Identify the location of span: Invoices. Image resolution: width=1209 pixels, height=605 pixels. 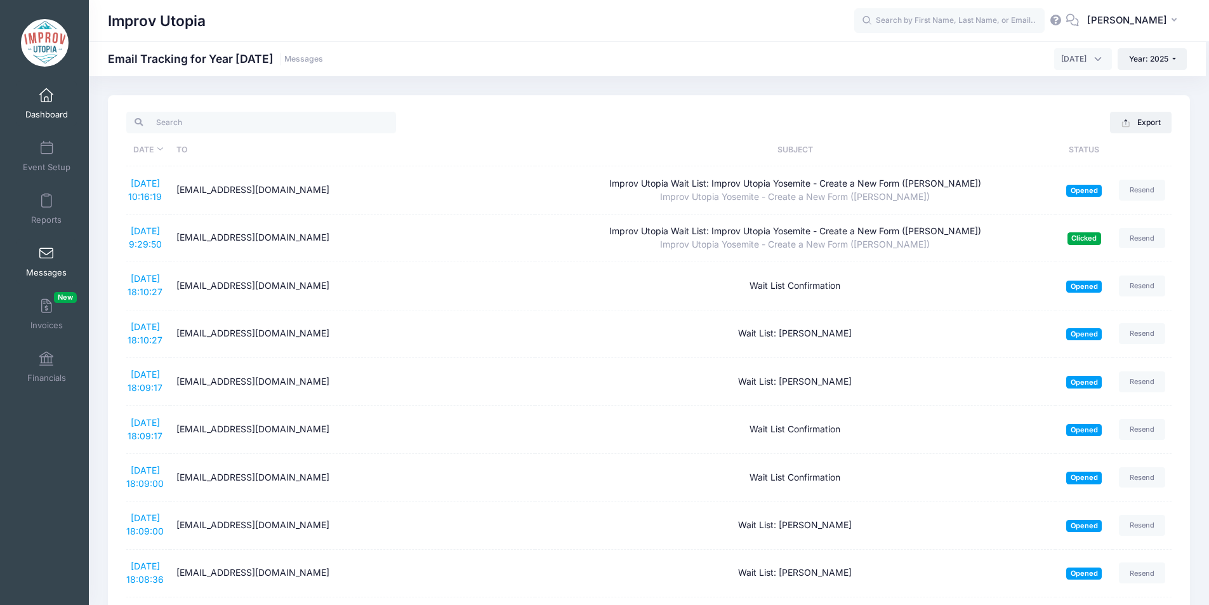
(46, 325).